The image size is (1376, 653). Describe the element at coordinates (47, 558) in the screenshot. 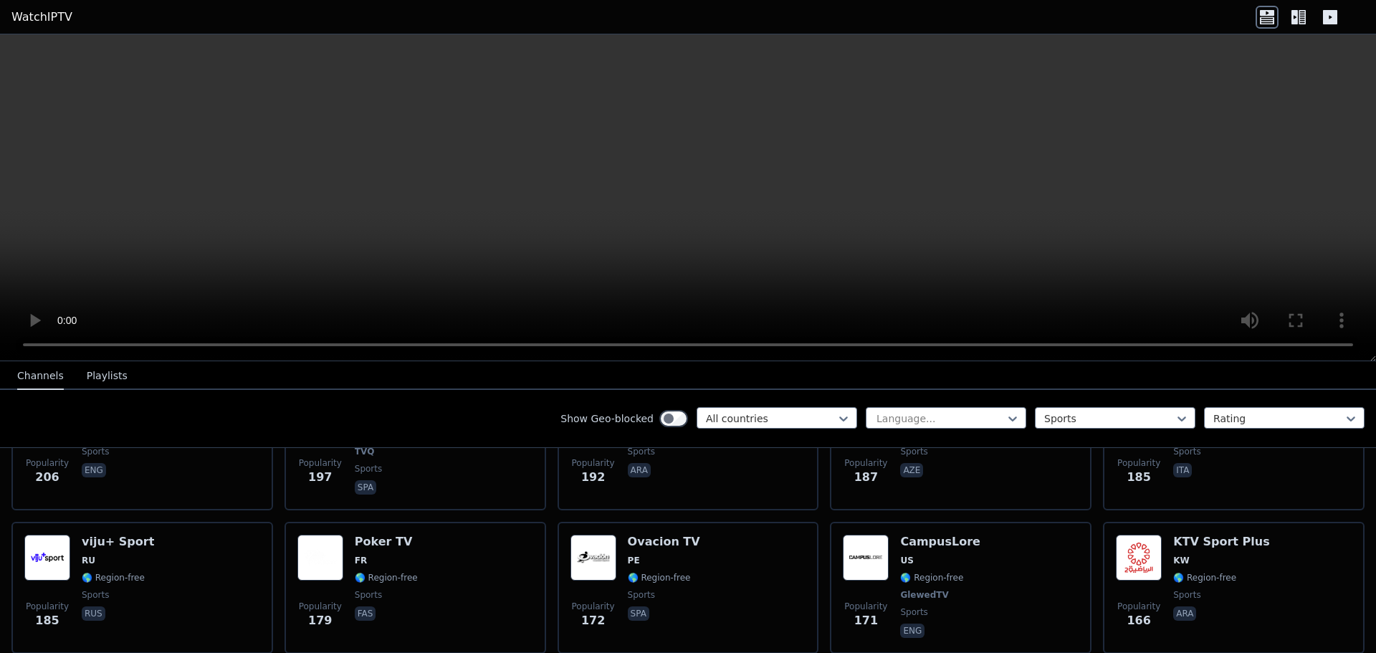

I see `img: viju+ Sport` at that location.